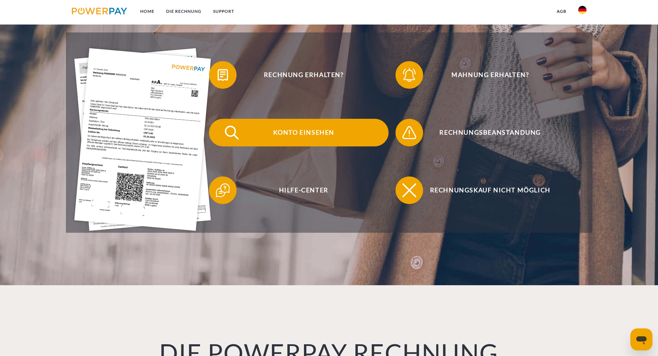 The height and width of the screenshot is (356, 658). What do you see at coordinates (232, 133) in the screenshot?
I see `img: qb_search.svg` at bounding box center [232, 133].